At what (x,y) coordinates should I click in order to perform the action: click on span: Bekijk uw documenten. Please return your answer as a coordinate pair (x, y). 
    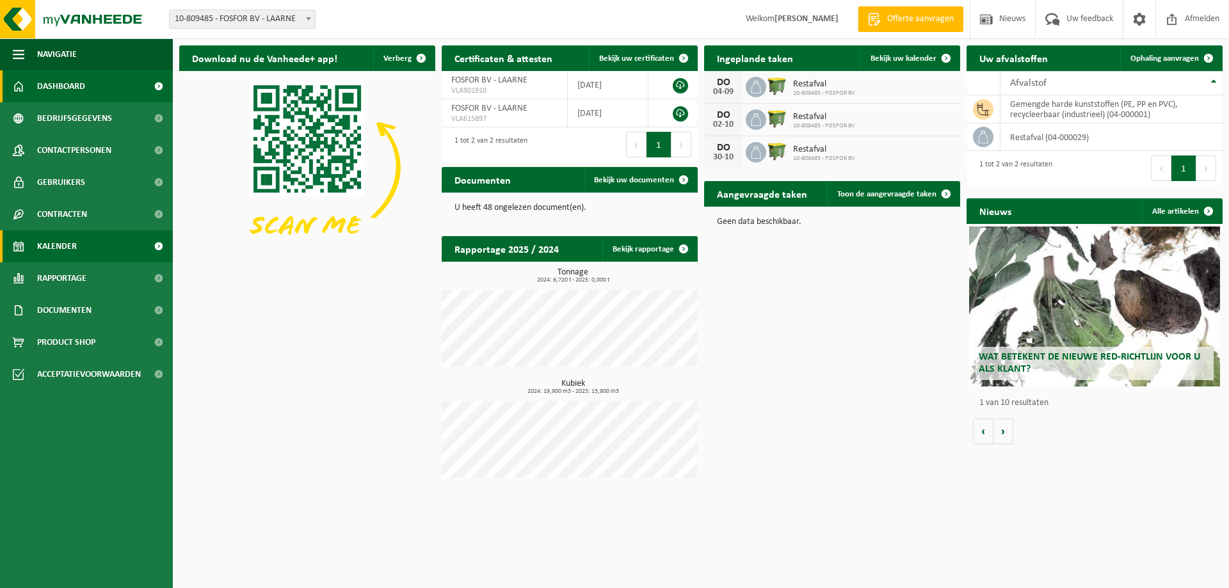
    Looking at the image, I should click on (634, 180).